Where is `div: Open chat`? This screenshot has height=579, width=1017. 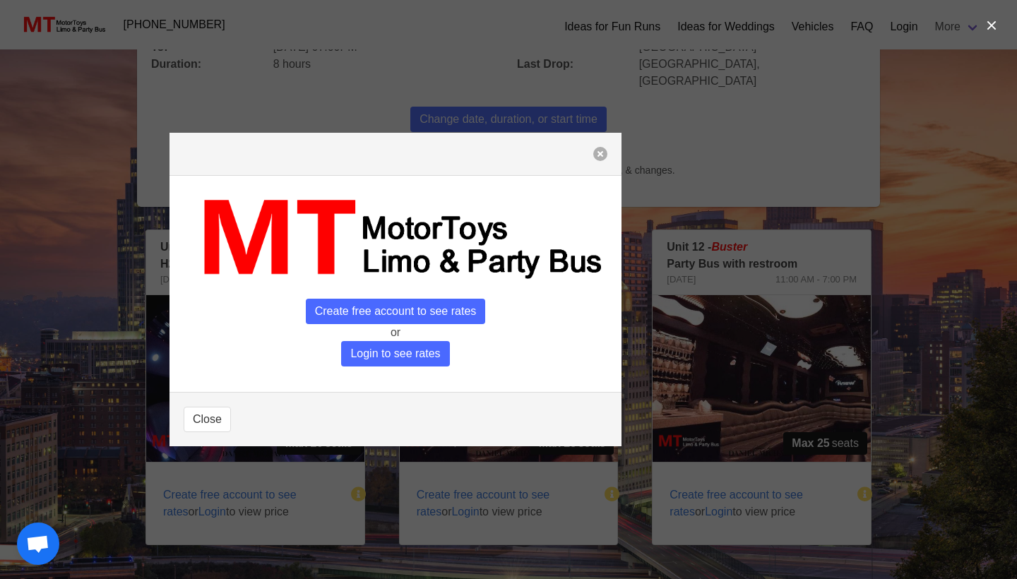 div: Open chat is located at coordinates (38, 544).